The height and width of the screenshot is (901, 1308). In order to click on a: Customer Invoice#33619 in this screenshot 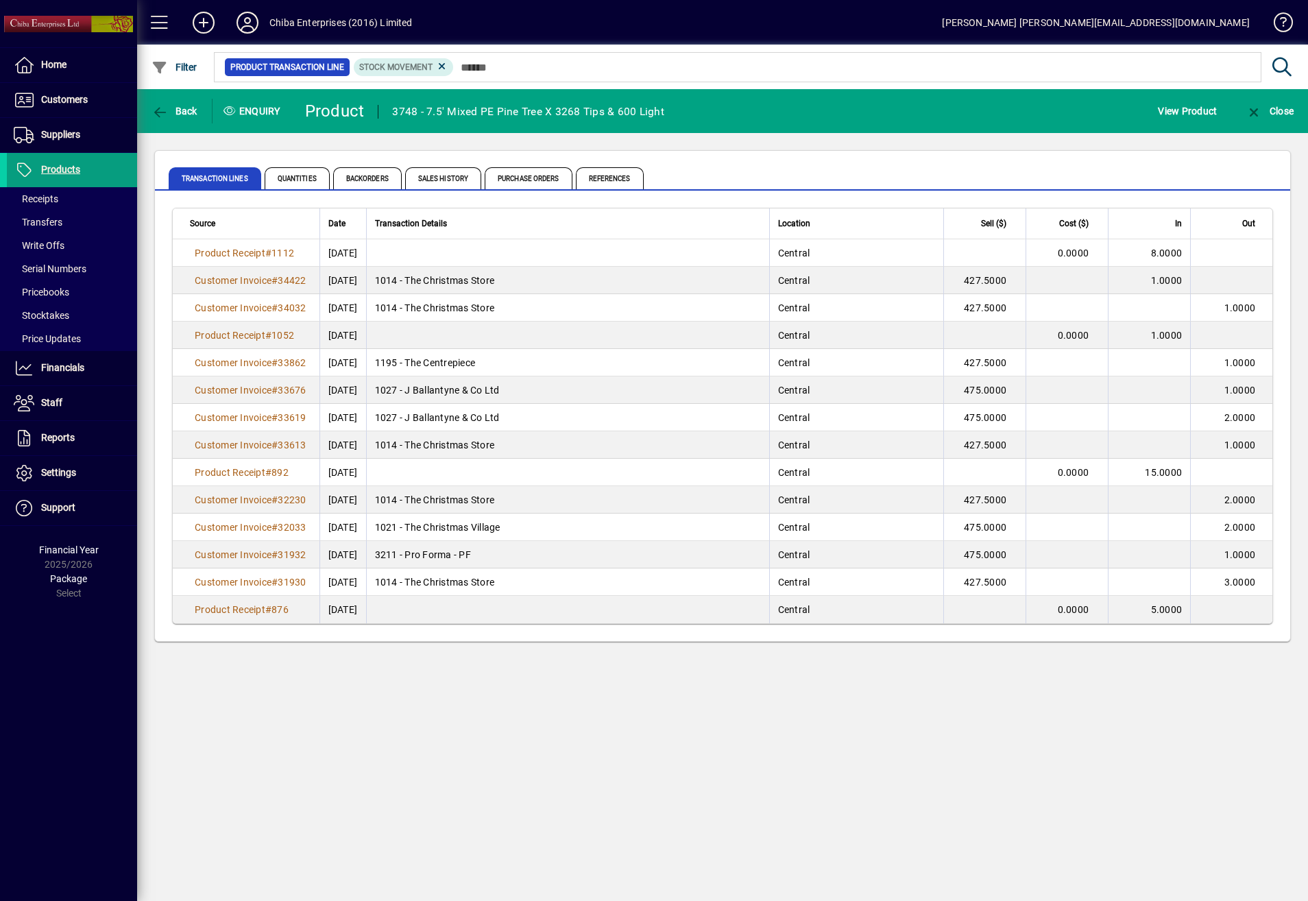, I will do `click(250, 417)`.